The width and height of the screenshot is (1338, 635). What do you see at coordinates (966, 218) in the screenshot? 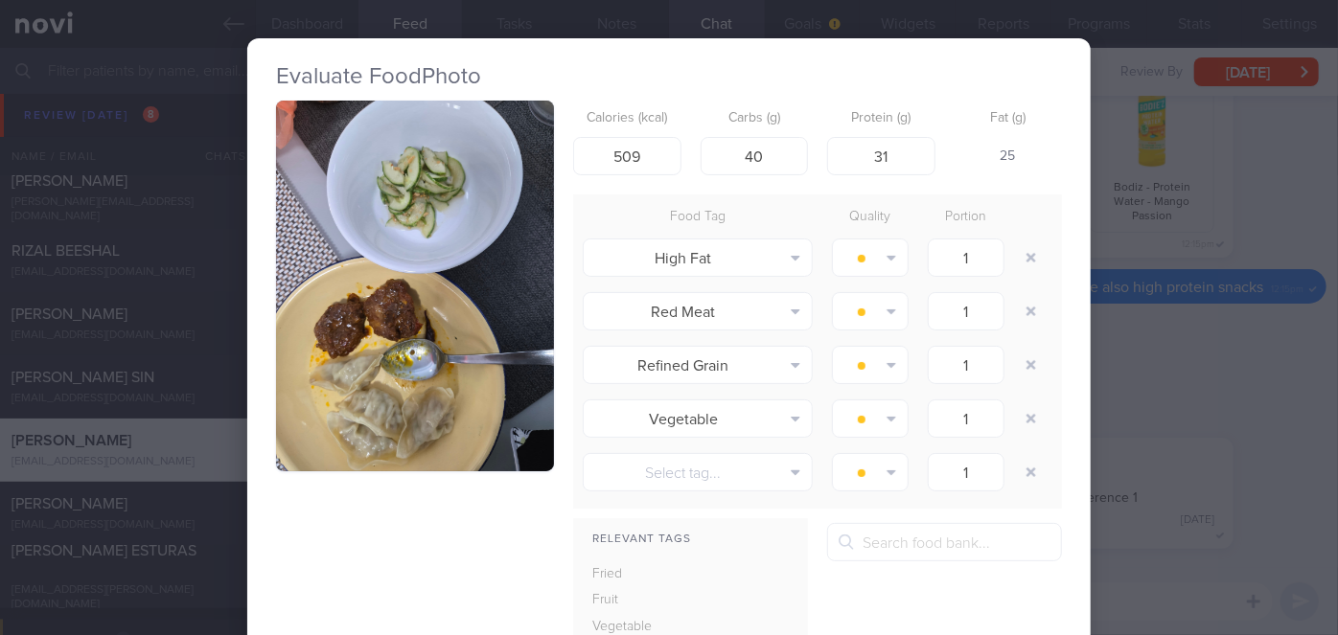
I see `div: Portion` at bounding box center [966, 218].